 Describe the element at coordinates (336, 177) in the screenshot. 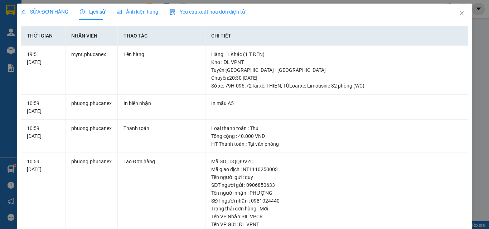

I see `div: Tên người gửi : quy` at that location.